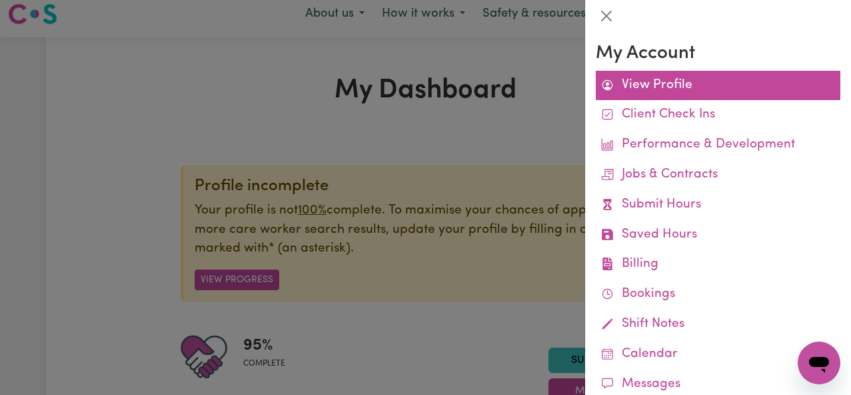 Image resolution: width=851 pixels, height=395 pixels. Describe the element at coordinates (718, 294) in the screenshot. I see `a: Bookings` at that location.